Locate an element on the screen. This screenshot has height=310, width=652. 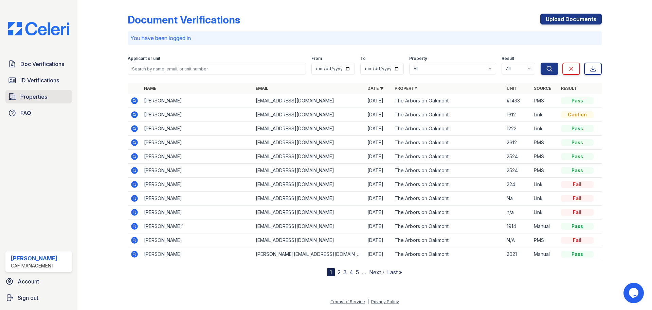
a: 3 is located at coordinates (345, 272).